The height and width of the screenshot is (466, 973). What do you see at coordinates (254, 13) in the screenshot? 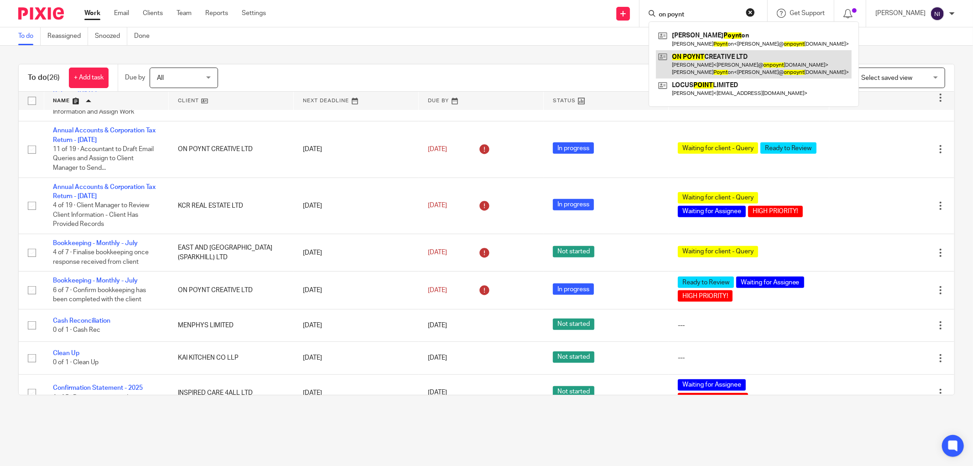
I see `a: Settings` at bounding box center [254, 13].